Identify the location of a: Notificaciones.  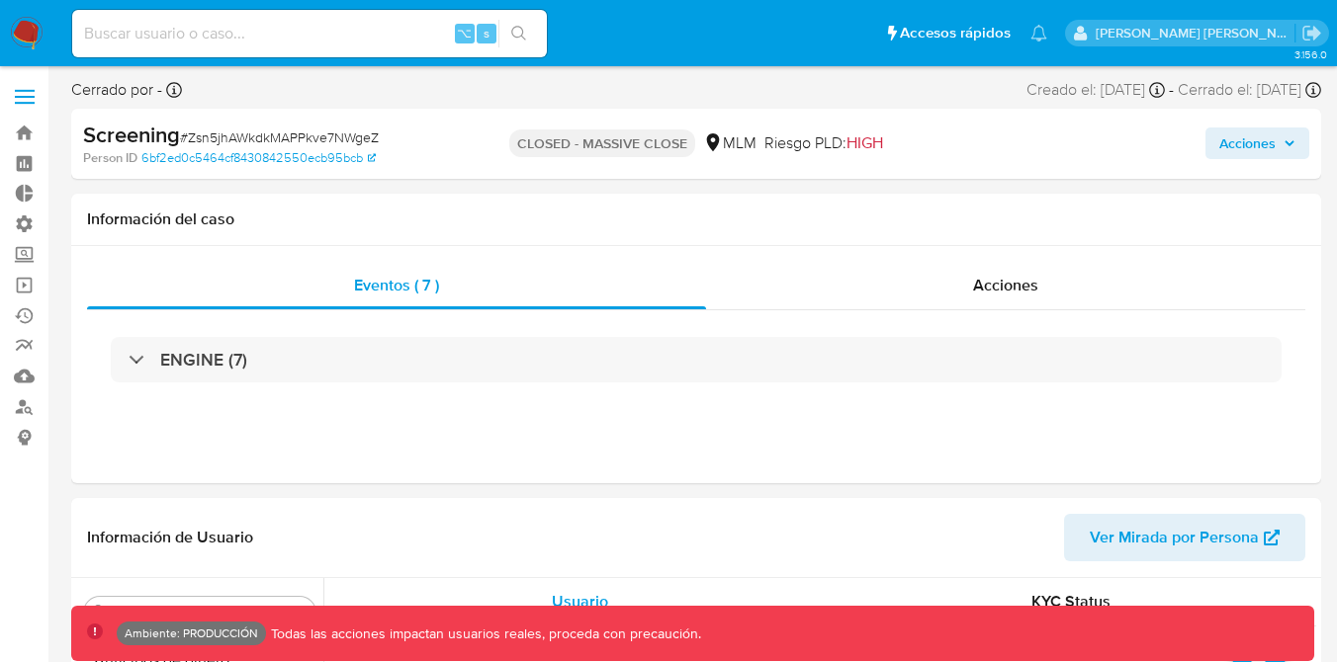
(1038, 33).